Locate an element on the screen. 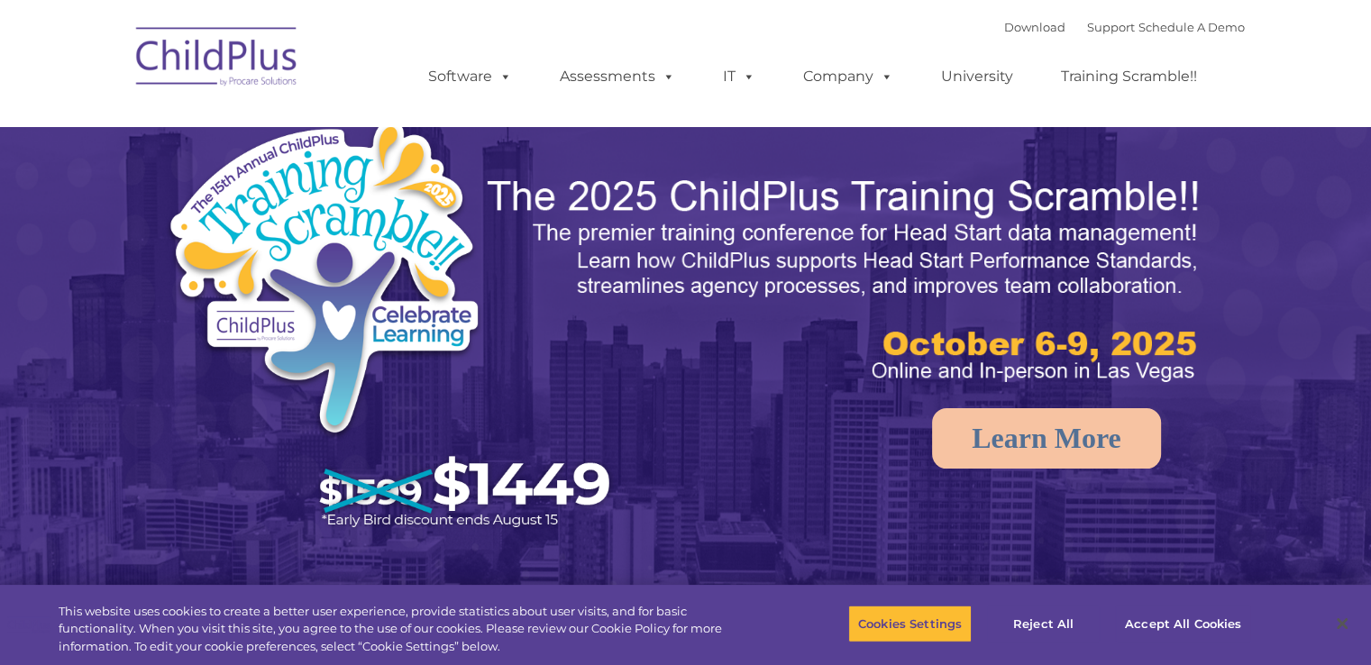 The image size is (1371, 665). div: This website uses cookies to create a better user experience, provide statistics about user visit... is located at coordinates (406, 629).